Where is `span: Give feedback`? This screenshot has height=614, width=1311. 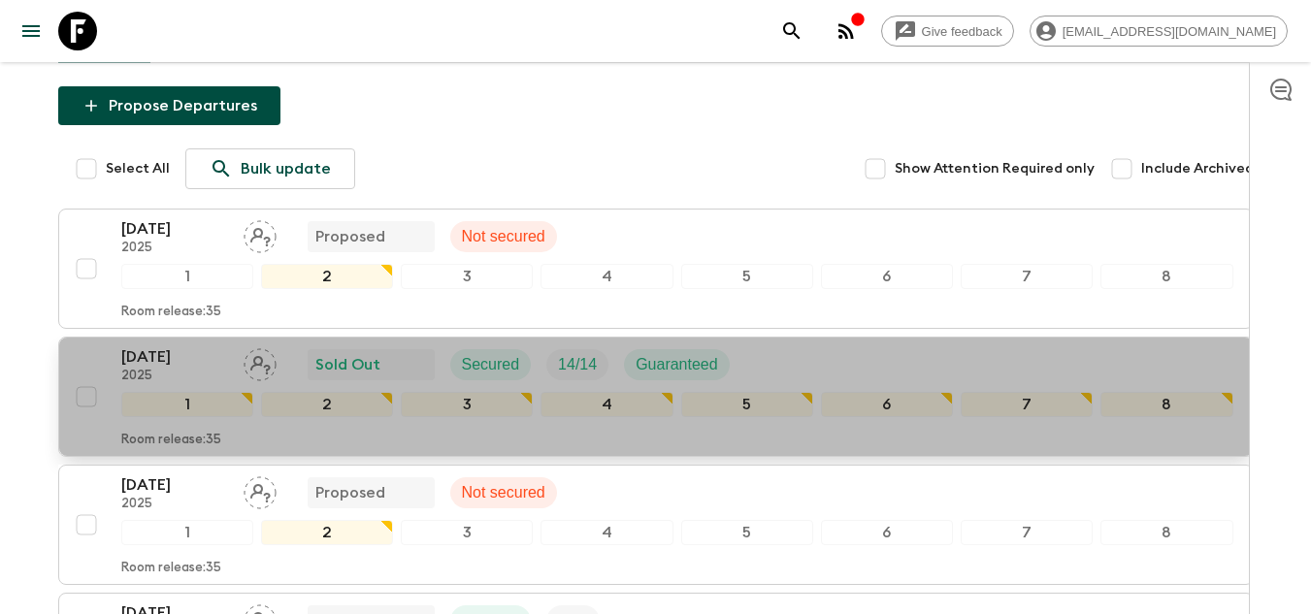 span: Give feedback is located at coordinates (961, 31).